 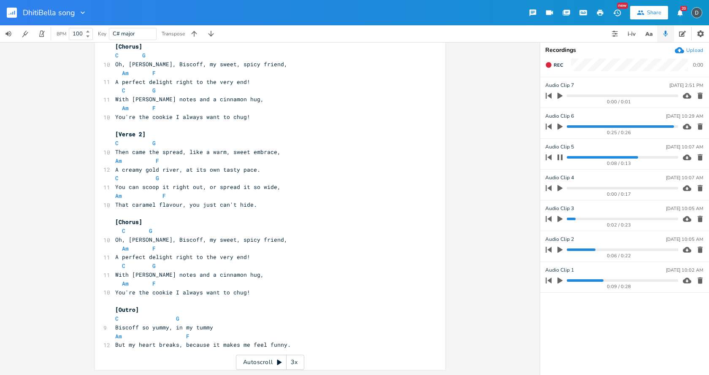 I want to click on div: Upload, so click(x=694, y=50).